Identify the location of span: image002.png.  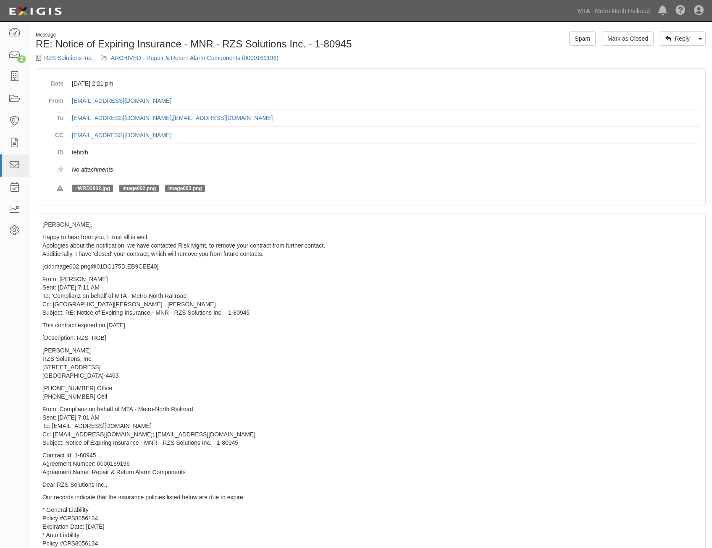
(139, 189).